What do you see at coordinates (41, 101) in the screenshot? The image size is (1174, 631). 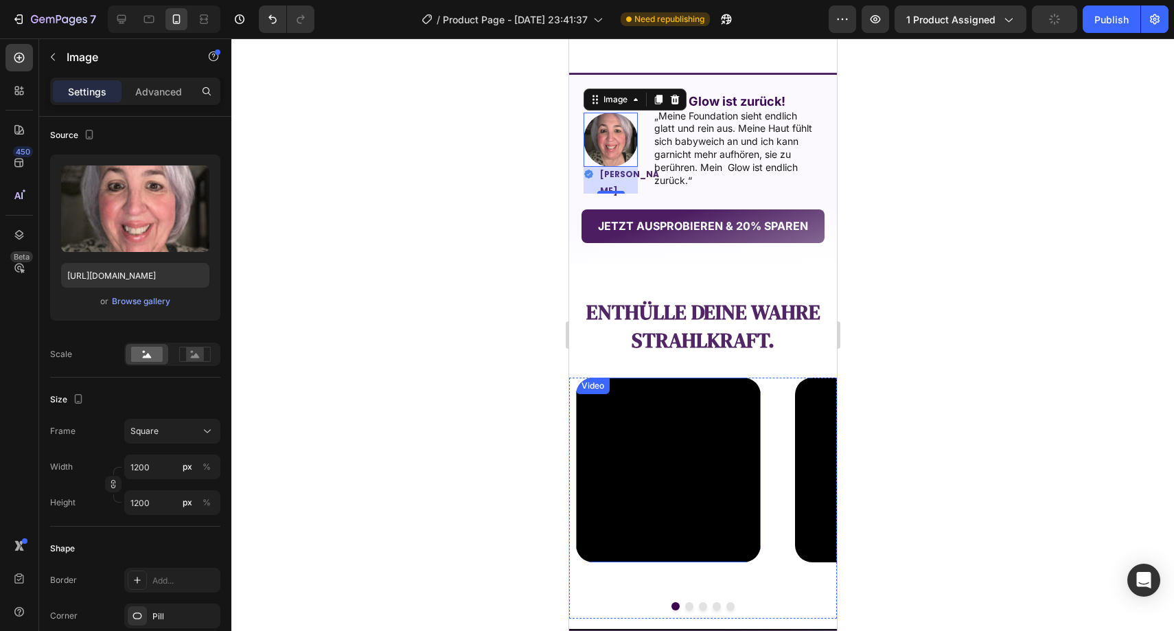 I see `img: image_demo.jpg` at bounding box center [41, 101].